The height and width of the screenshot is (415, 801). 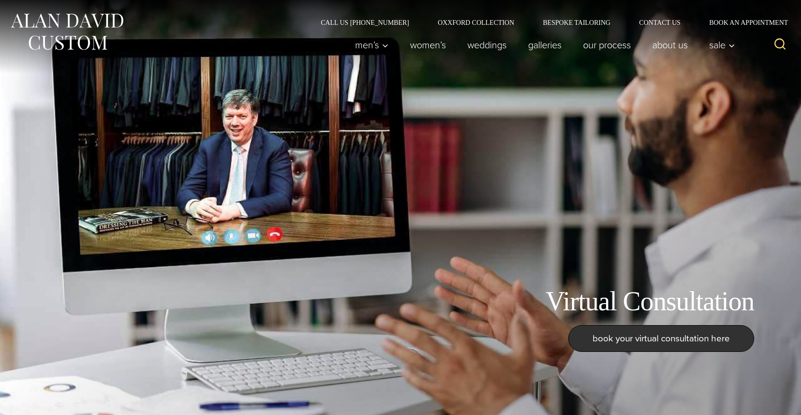 What do you see at coordinates (428, 45) in the screenshot?
I see `a: Women’s` at bounding box center [428, 45].